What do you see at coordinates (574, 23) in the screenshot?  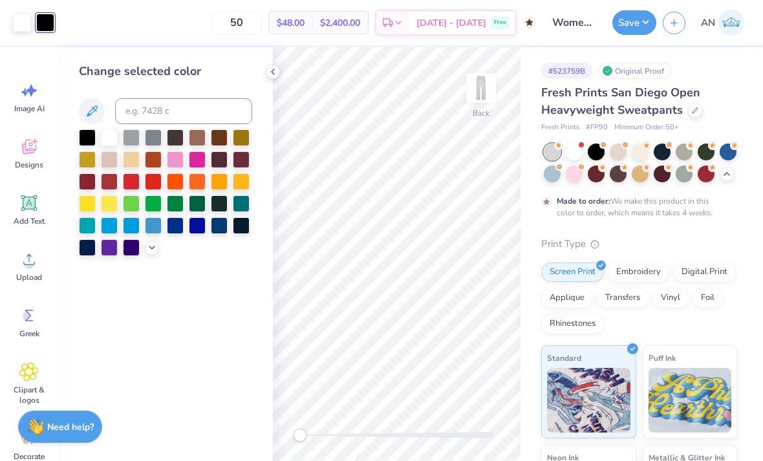 I see `input: Untitled Design` at bounding box center [574, 23].